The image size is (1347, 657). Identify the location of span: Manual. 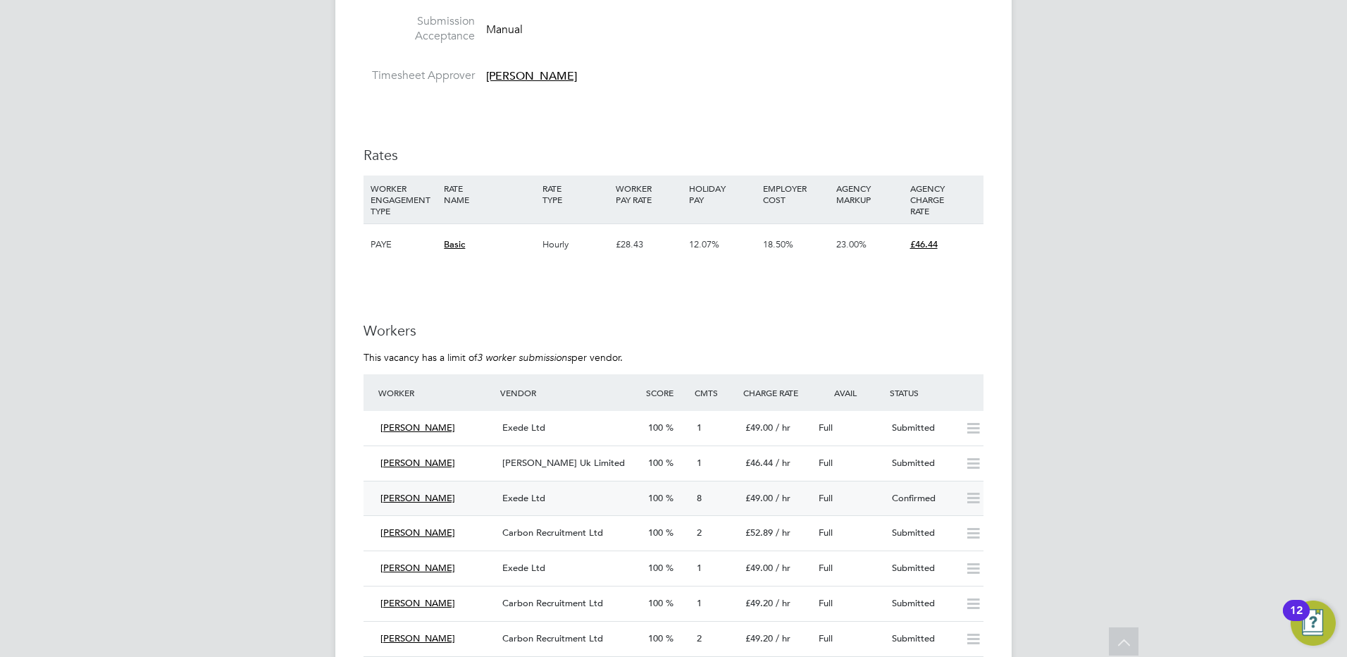
(504, 30).